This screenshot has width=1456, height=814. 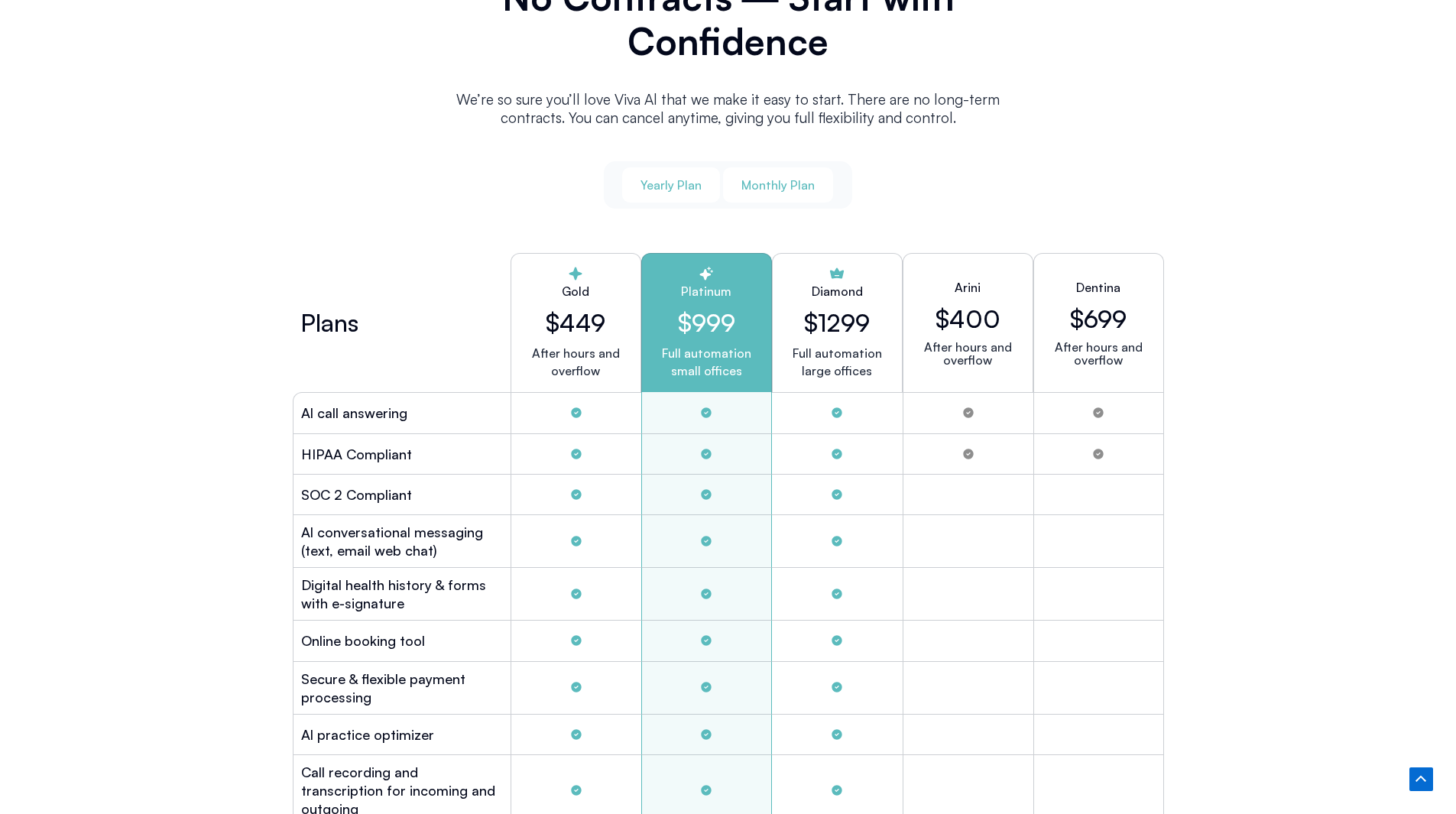 What do you see at coordinates (968, 319) in the screenshot?
I see `h2: $400` at bounding box center [968, 319].